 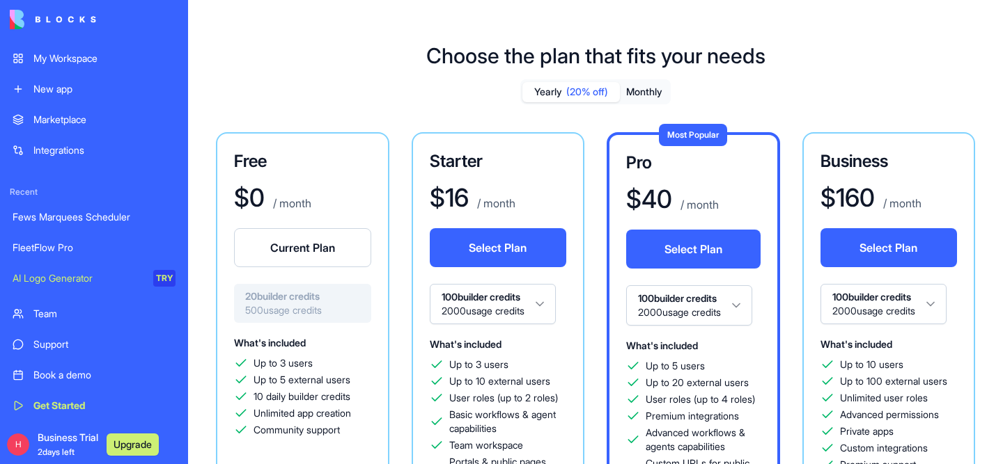 What do you see at coordinates (56, 452) in the screenshot?
I see `span: 2 days left` at bounding box center [56, 452].